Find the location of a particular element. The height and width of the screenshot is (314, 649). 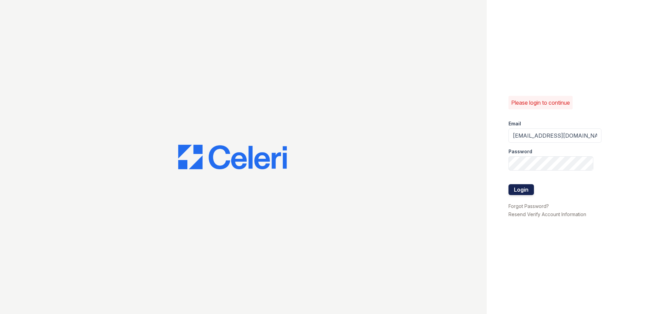

button: Login is located at coordinates (521, 189).